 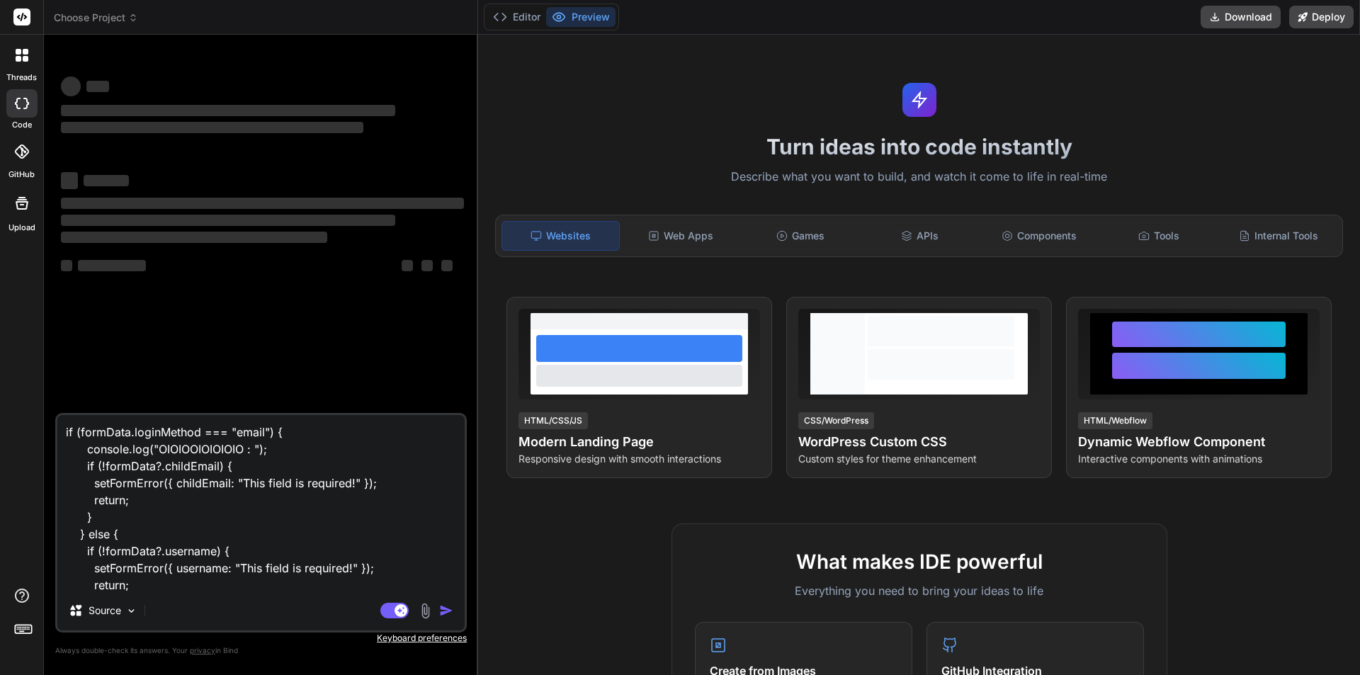 What do you see at coordinates (919, 177) in the screenshot?
I see `p: Describe what you want to build, and watch it come to life in real-time` at bounding box center [919, 177].